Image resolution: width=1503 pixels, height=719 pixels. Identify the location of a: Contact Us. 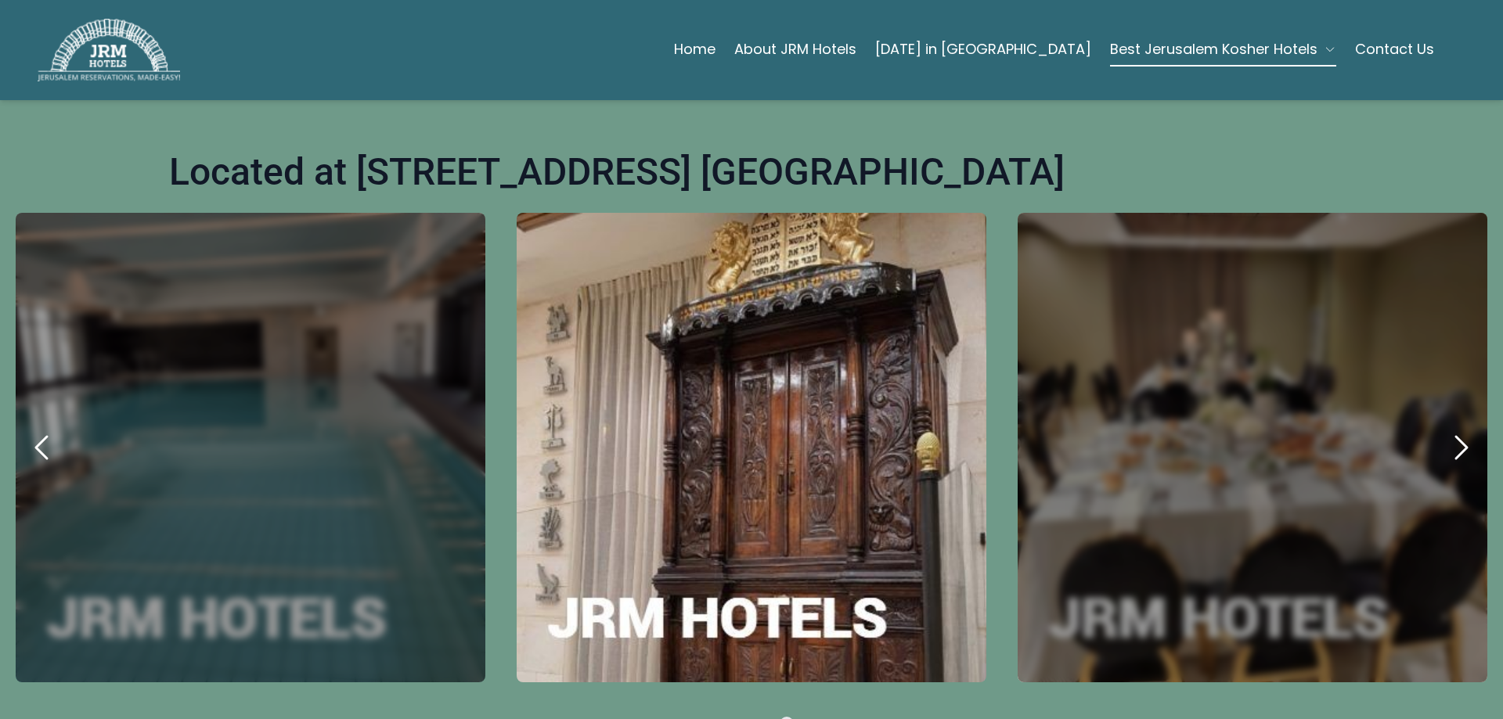
(1394, 49).